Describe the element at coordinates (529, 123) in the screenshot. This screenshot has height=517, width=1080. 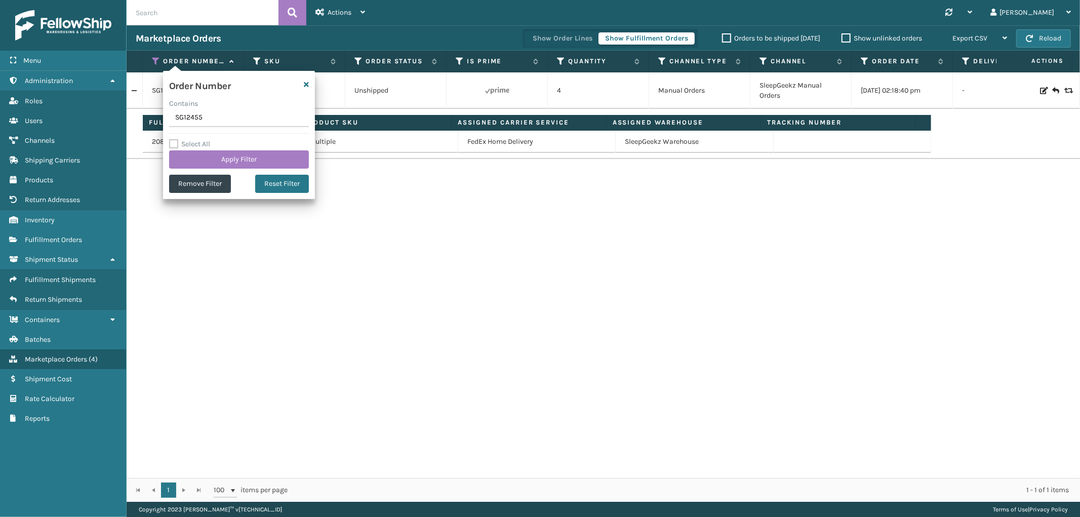
I see `label: Assigned Carrier Service` at that location.